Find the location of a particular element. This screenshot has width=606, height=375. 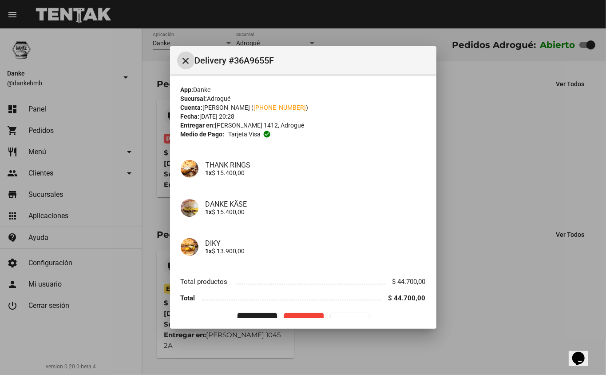

img: ce27ce8d-8f3d-4e40-a6f9-b9a115d419fb.png is located at coordinates (190, 247).